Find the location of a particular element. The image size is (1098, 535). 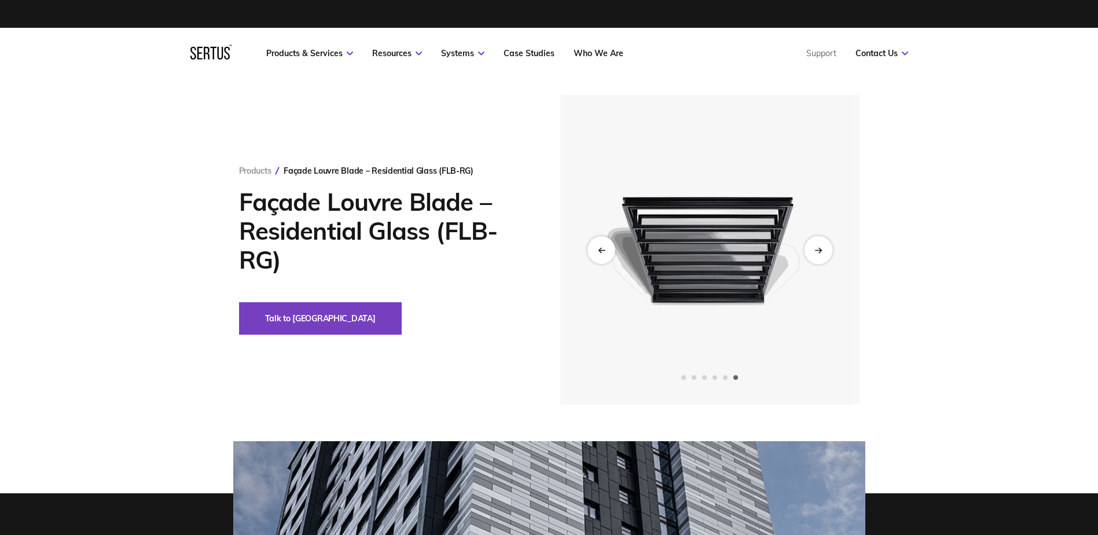

a: Systems is located at coordinates (462, 53).